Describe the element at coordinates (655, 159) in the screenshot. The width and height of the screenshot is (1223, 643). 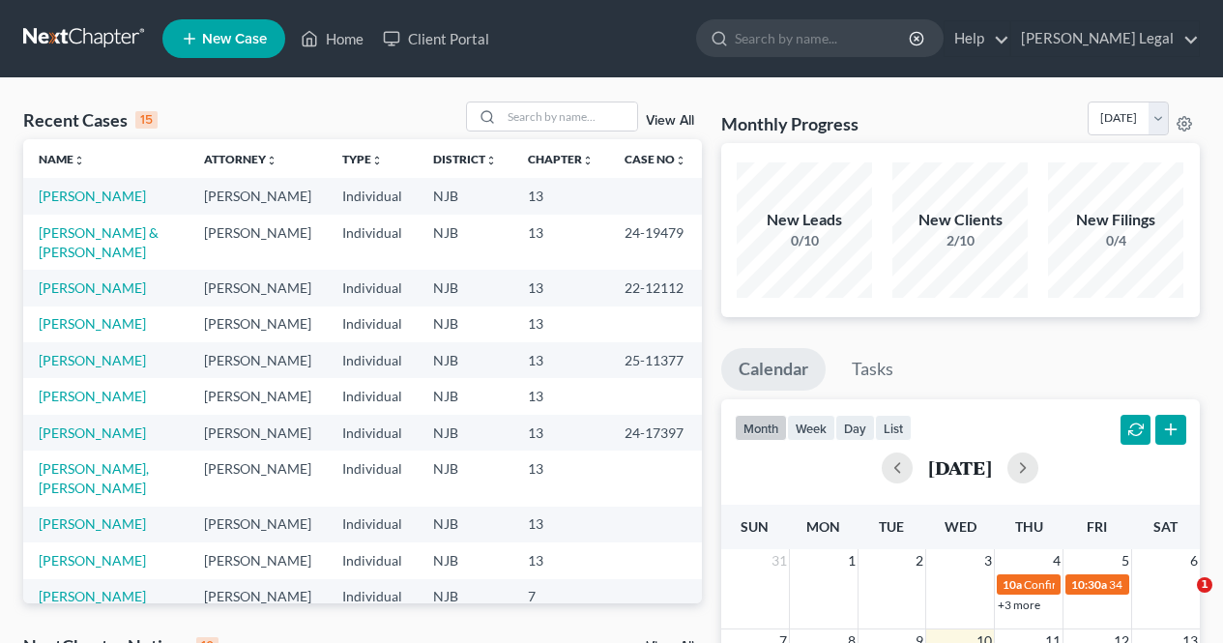
I see `a: Case Nounfold_more` at that location.